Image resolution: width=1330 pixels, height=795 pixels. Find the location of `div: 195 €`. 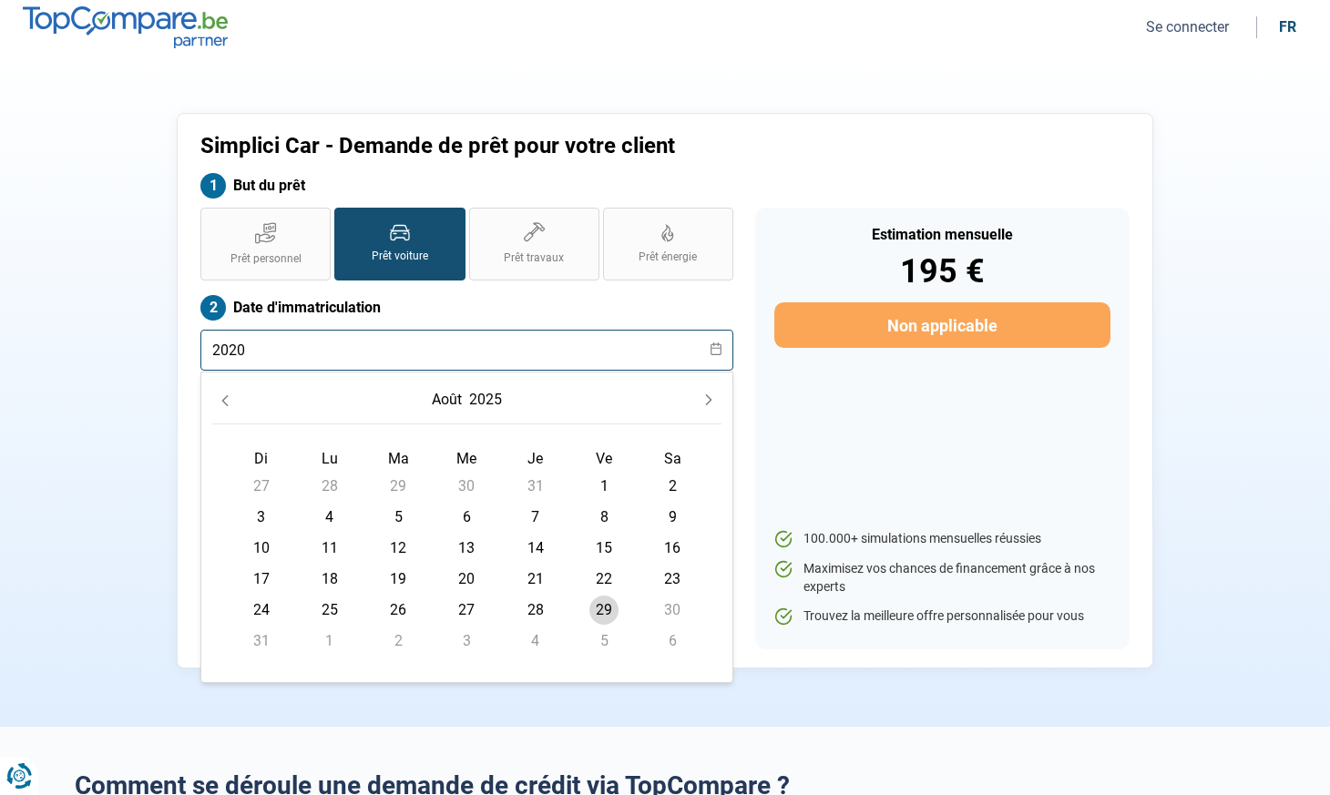

div: 195 € is located at coordinates (942, 271).